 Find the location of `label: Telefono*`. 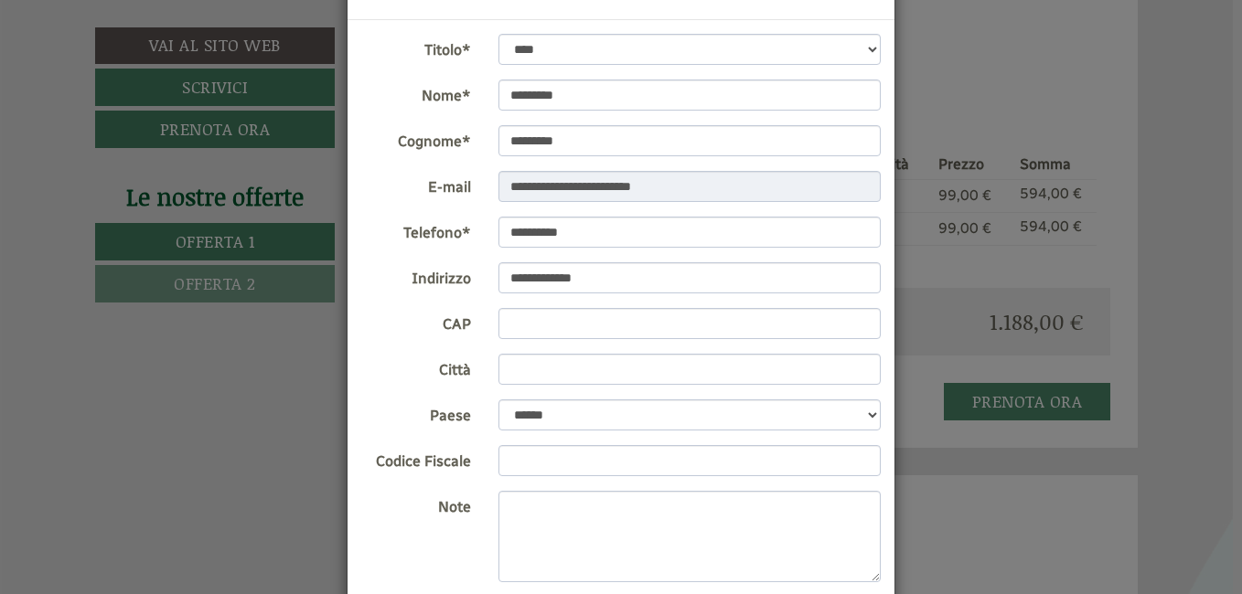

label: Telefono* is located at coordinates (416, 230).